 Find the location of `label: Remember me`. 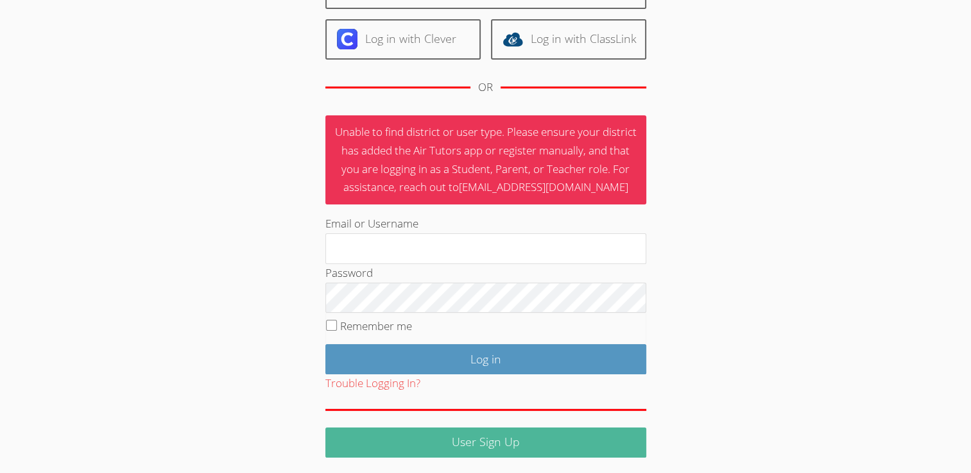

label: Remember me is located at coordinates (376, 326).